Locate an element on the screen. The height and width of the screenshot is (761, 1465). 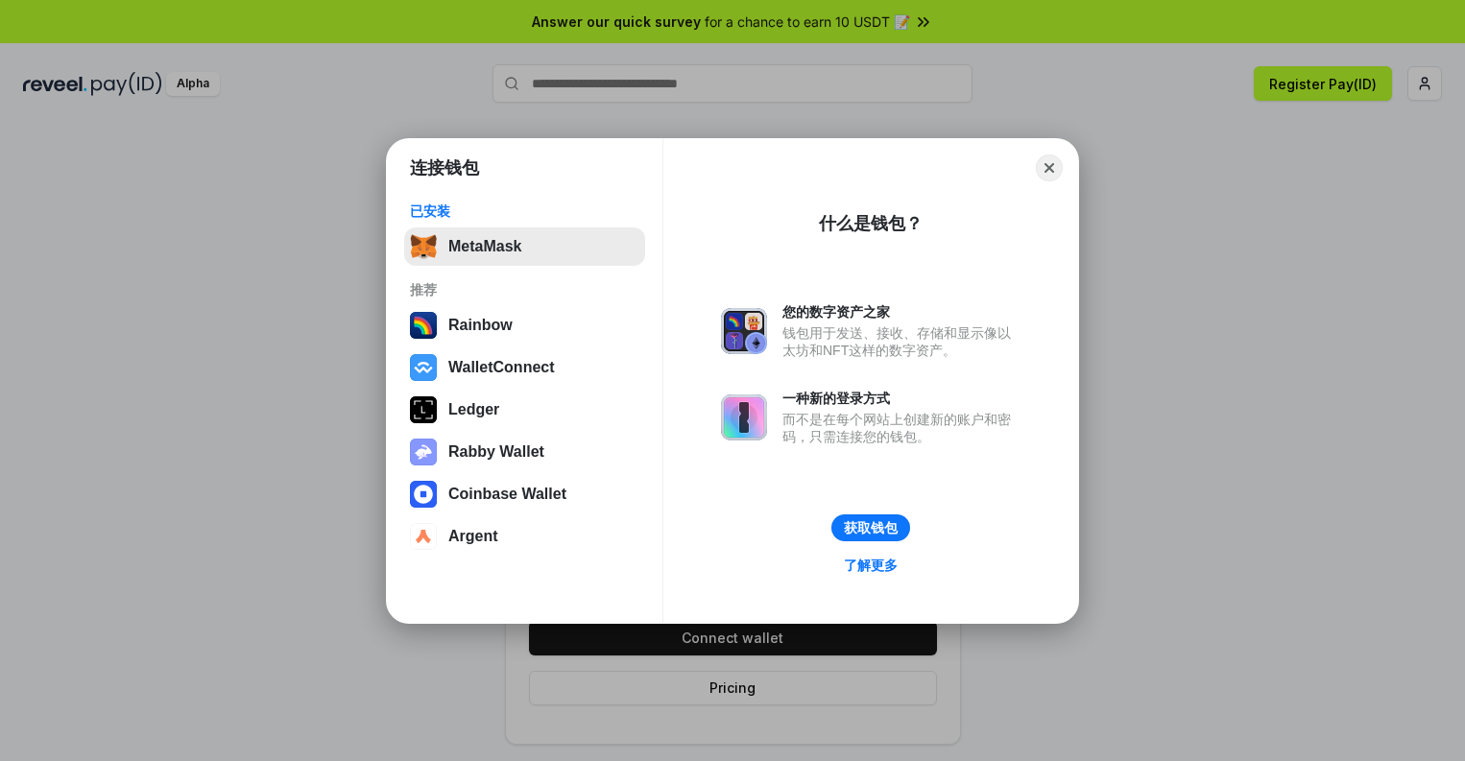
h1: 连接钱包 is located at coordinates (445, 168).